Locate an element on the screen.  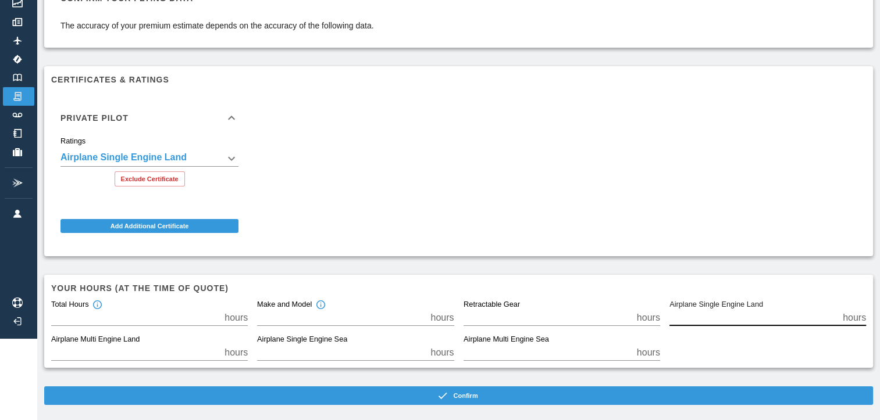
h6: Your hours (at the time of quote) is located at coordinates (458, 288).